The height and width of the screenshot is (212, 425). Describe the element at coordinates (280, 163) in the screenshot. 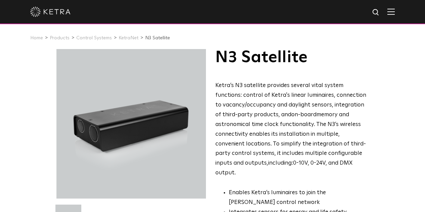

I see `g: including:` at that location.